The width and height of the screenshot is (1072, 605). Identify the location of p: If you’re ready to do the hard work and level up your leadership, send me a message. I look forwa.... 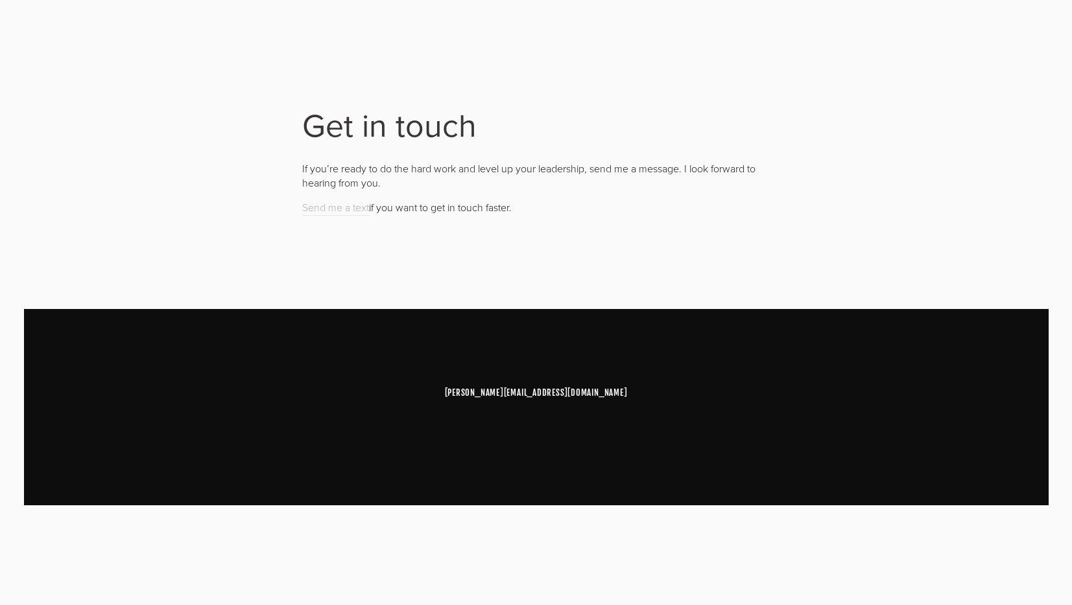
(536, 176).